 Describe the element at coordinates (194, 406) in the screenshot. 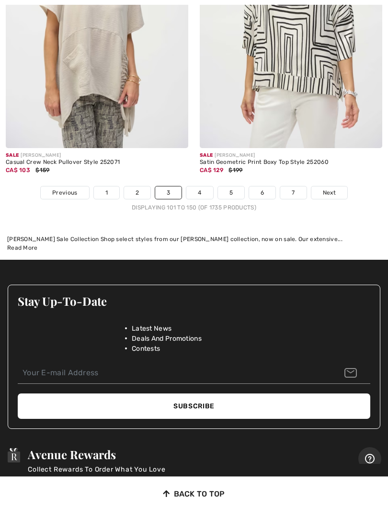

I see `button: Subscribe` at that location.